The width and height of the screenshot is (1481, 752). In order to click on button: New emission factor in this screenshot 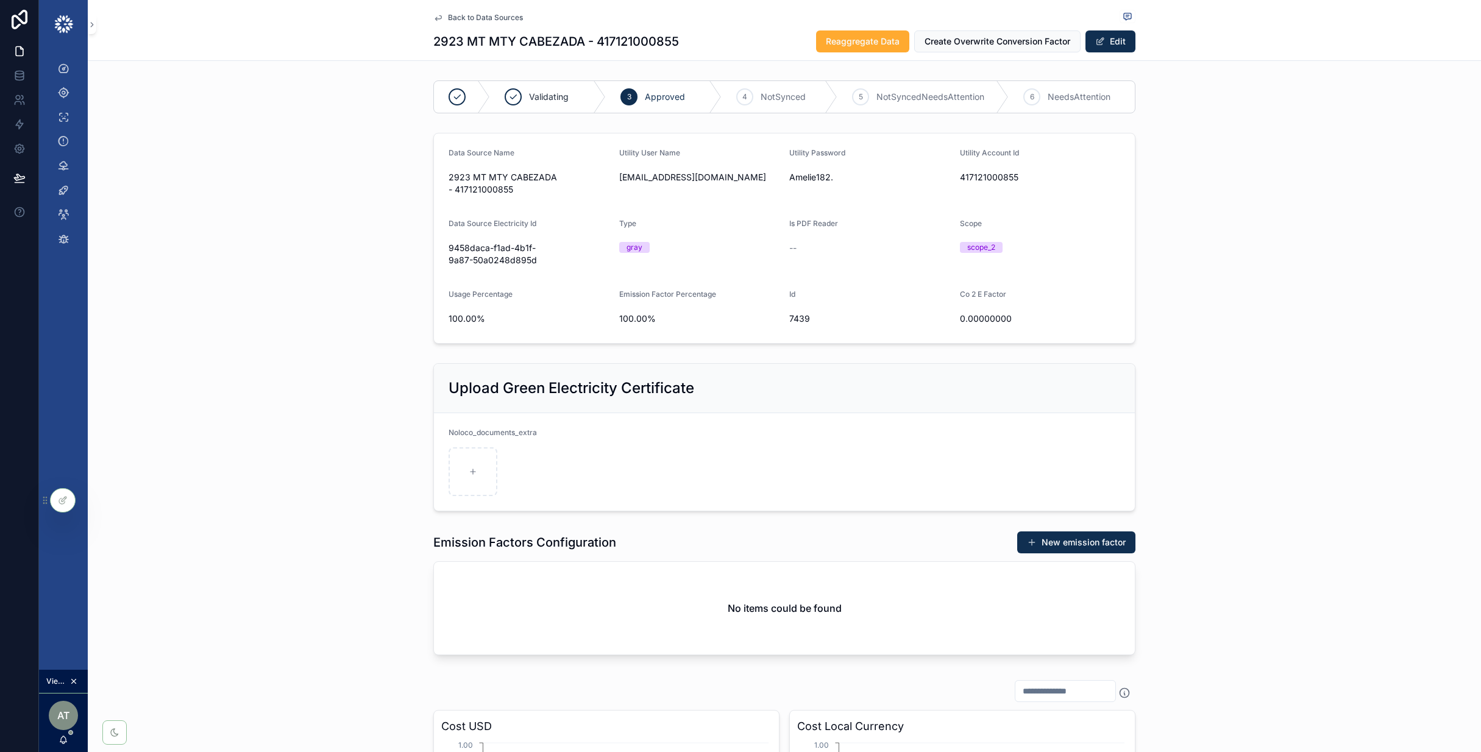, I will do `click(1076, 542)`.